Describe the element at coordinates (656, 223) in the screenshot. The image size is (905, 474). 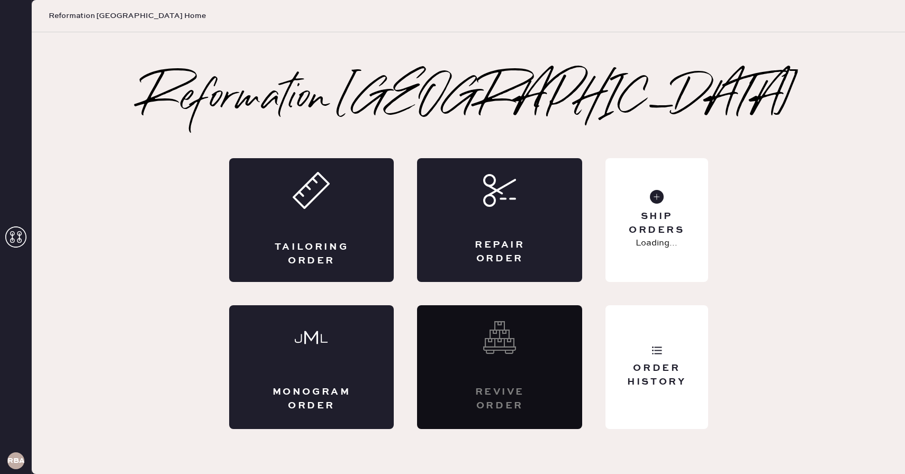
I see `div: Ship Orders` at that location.